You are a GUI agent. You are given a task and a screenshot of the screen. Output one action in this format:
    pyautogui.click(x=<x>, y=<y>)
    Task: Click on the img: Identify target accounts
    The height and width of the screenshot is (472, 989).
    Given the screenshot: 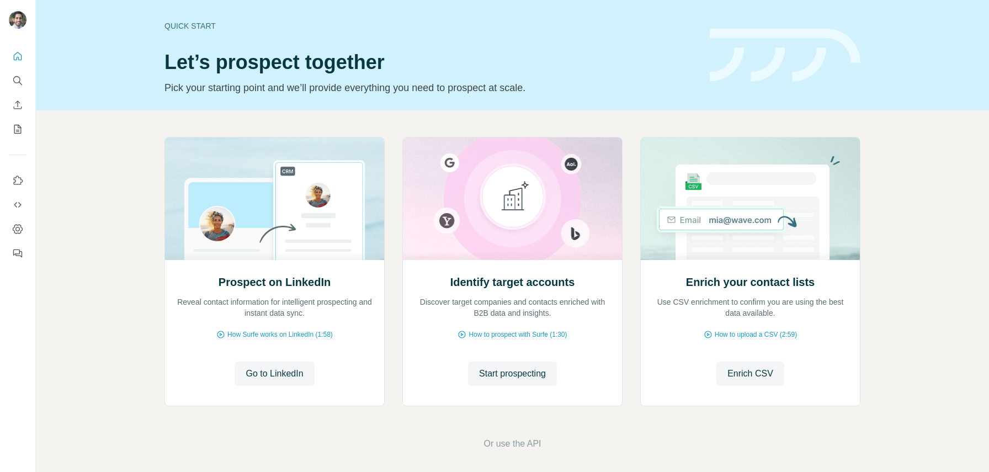 What is the action you would take?
    pyautogui.click(x=512, y=199)
    